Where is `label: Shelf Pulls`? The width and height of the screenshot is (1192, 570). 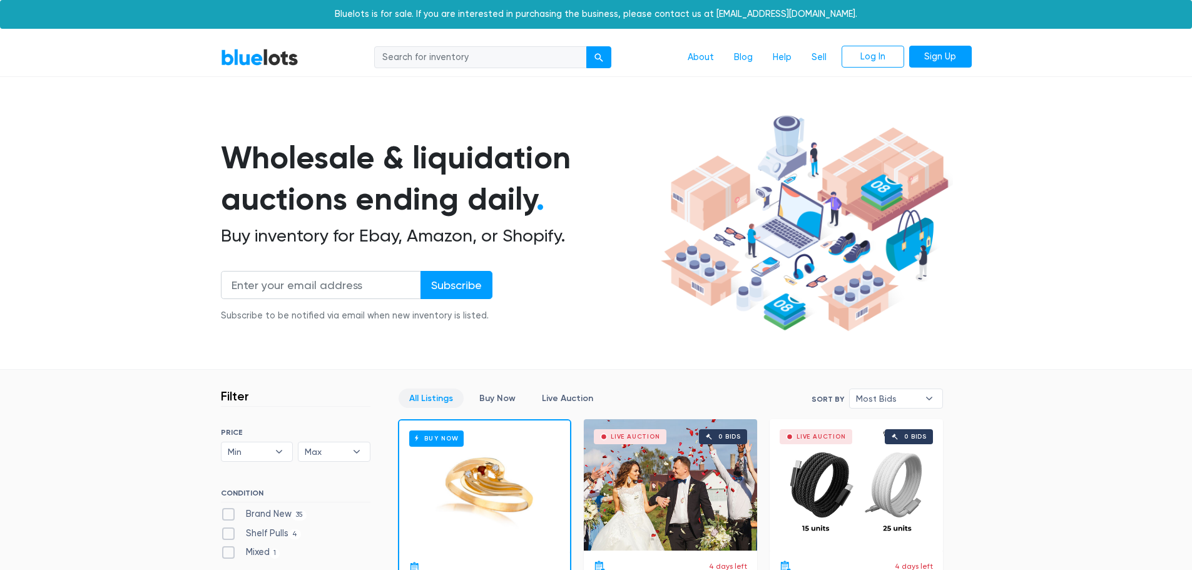 label: Shelf Pulls is located at coordinates (261, 534).